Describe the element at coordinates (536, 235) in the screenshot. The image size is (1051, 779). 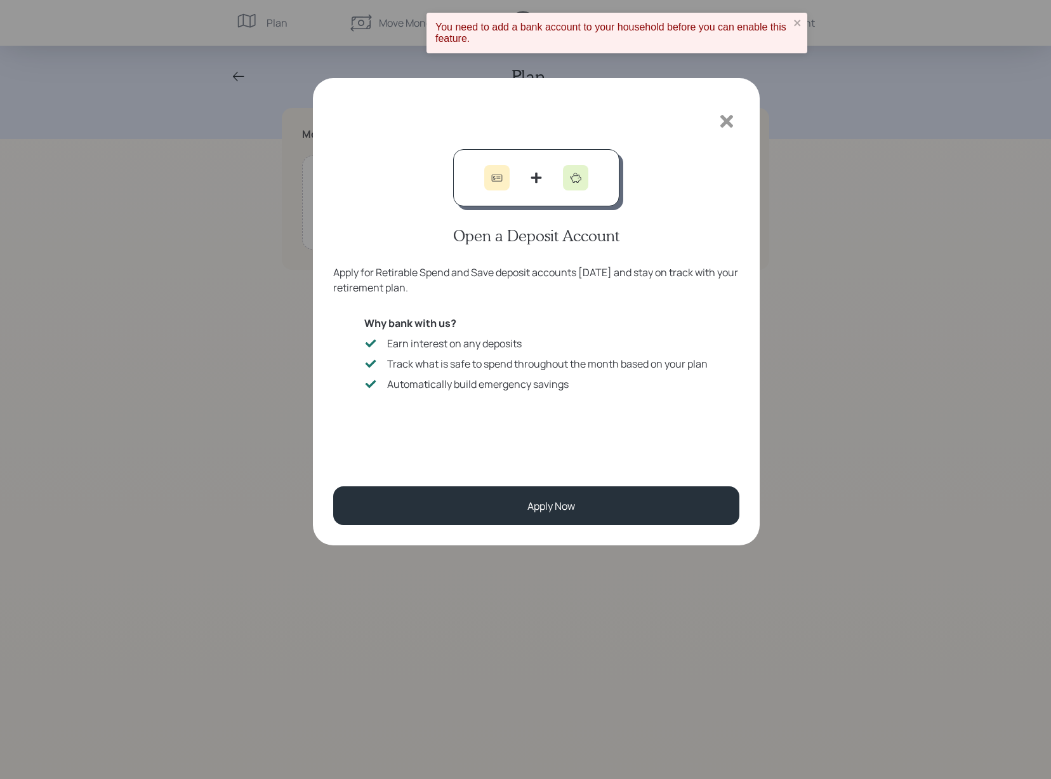
I see `h3: Open a Deposit Account` at that location.